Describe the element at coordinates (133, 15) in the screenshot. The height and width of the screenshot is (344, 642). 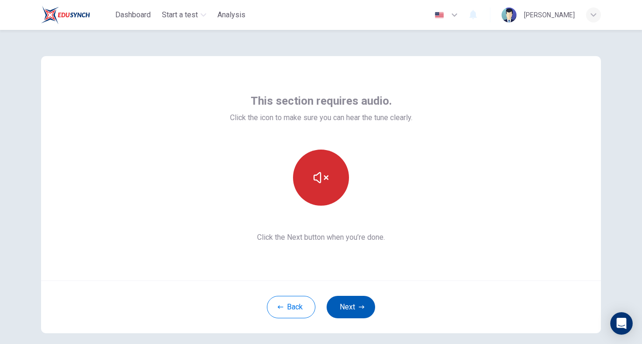
I see `span: Dashboard` at that location.